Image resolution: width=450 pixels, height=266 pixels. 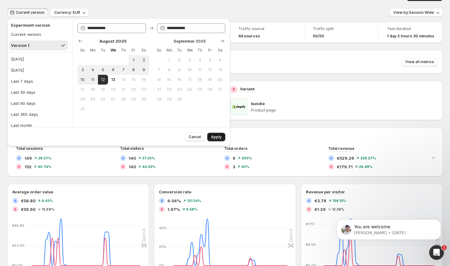 What do you see at coordinates (113, 99) in the screenshot?
I see `button: Wednesday August 27 2025` at bounding box center [113, 99].